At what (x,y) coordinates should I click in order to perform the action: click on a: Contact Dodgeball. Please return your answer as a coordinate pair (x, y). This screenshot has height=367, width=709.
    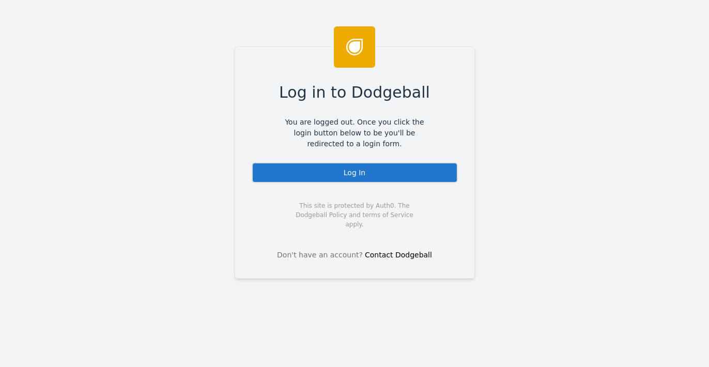
    Looking at the image, I should click on (398, 255).